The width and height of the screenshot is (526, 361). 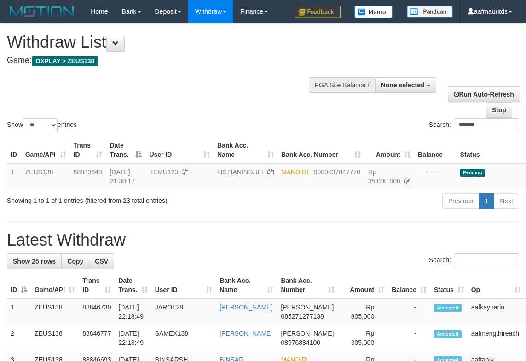 What do you see at coordinates (263, 240) in the screenshot?
I see `h1: Latest Withdraw` at bounding box center [263, 240].